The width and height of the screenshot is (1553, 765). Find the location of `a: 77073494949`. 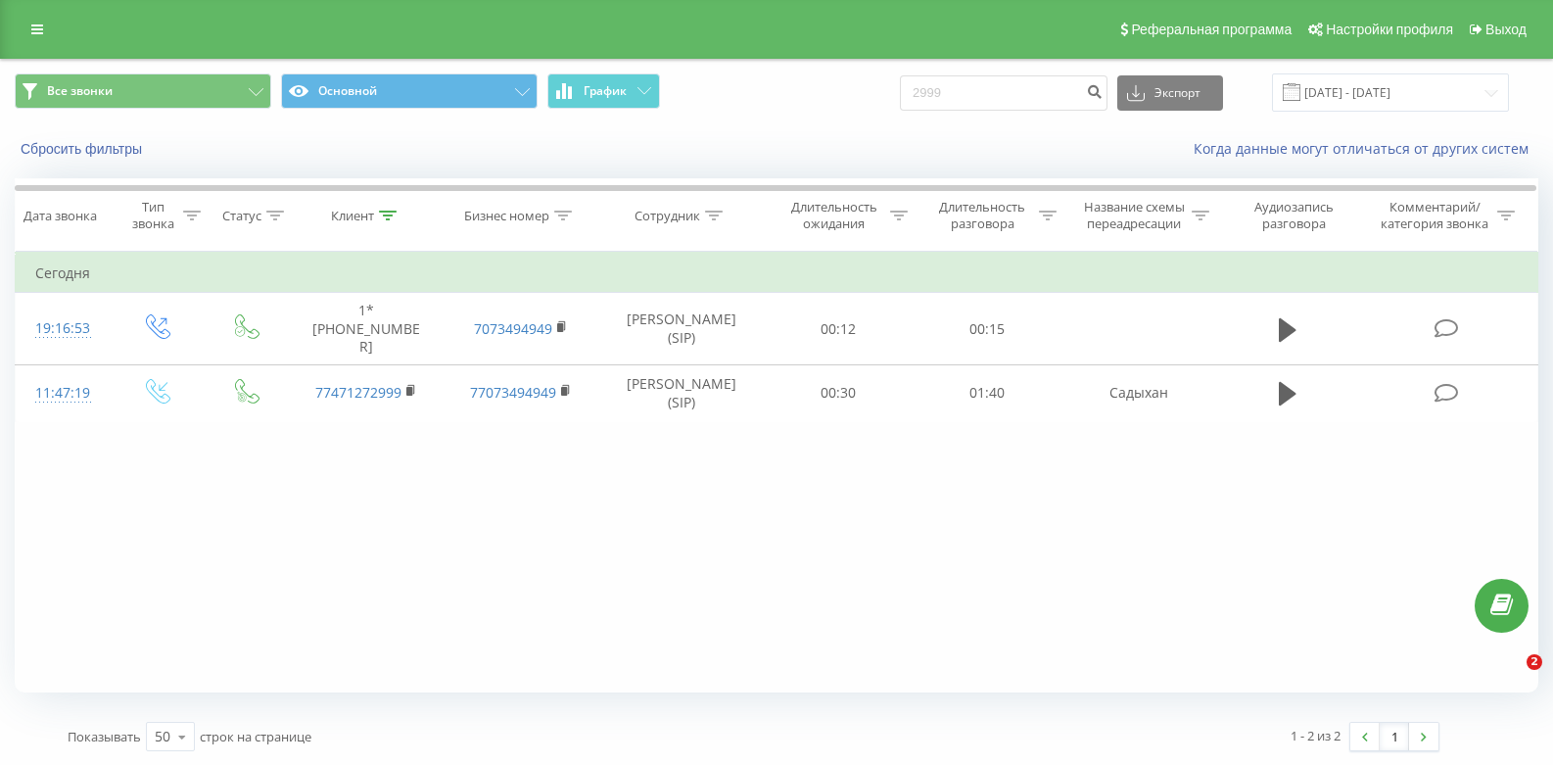

a: 77073494949 is located at coordinates (513, 392).